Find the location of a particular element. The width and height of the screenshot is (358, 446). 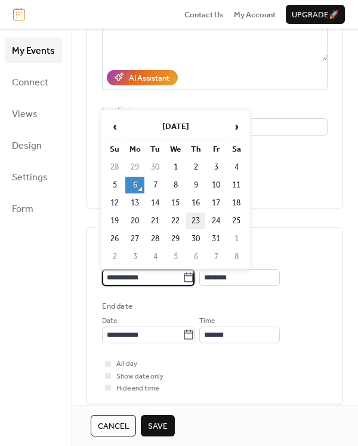

td: 10 is located at coordinates (216, 185).